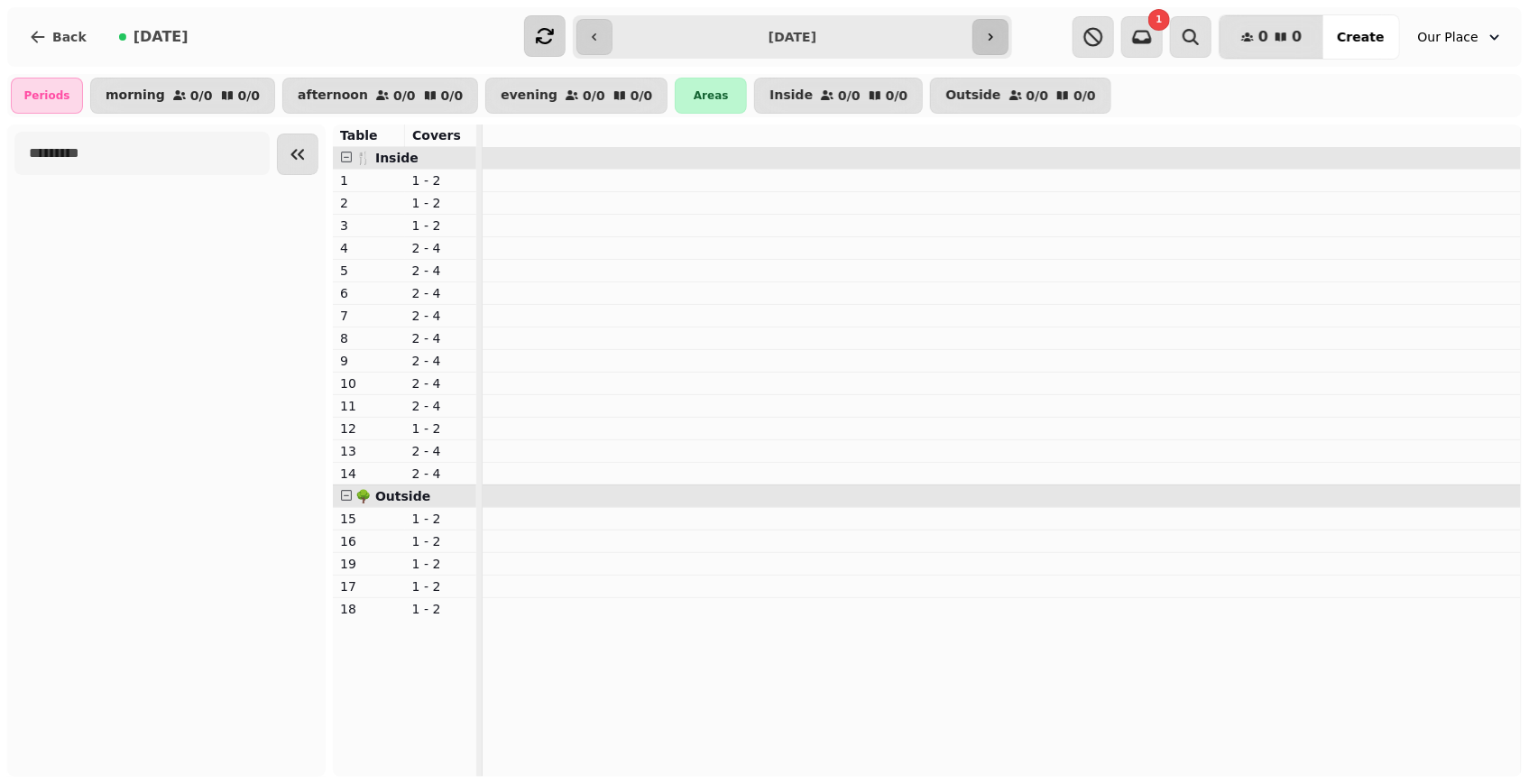 Image resolution: width=1529 pixels, height=784 pixels. I want to click on div: Areas, so click(710, 96).